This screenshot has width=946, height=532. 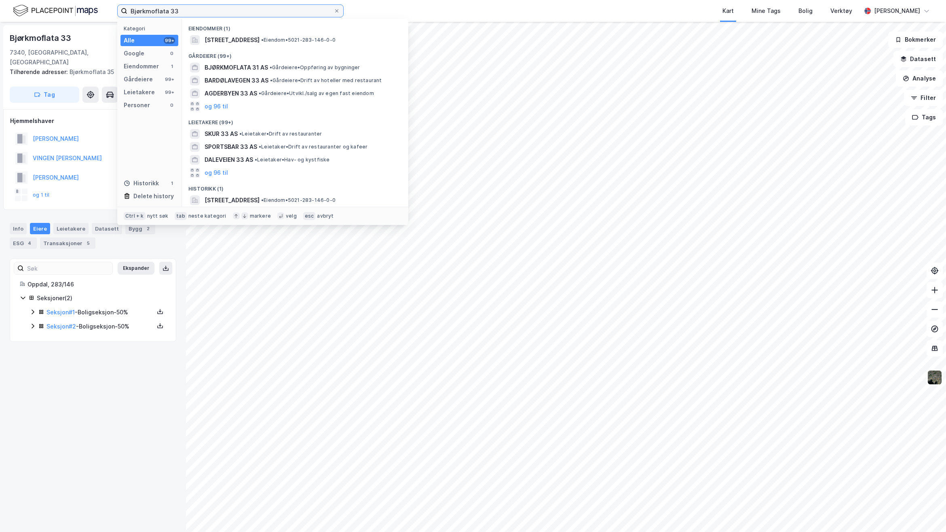 I want to click on div: Historikk (1), so click(x=295, y=186).